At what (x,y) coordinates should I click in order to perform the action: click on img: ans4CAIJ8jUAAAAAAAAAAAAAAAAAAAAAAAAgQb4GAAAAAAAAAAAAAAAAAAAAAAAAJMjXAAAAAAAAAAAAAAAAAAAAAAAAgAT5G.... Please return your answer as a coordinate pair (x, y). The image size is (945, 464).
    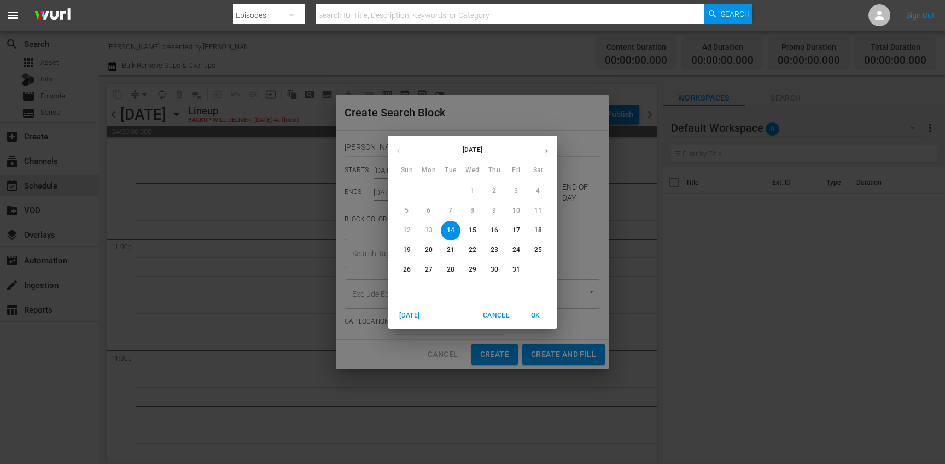
    Looking at the image, I should click on (52, 15).